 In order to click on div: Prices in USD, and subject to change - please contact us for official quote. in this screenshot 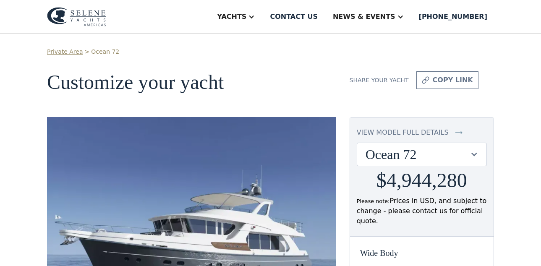, I will do `click(422, 211)`.